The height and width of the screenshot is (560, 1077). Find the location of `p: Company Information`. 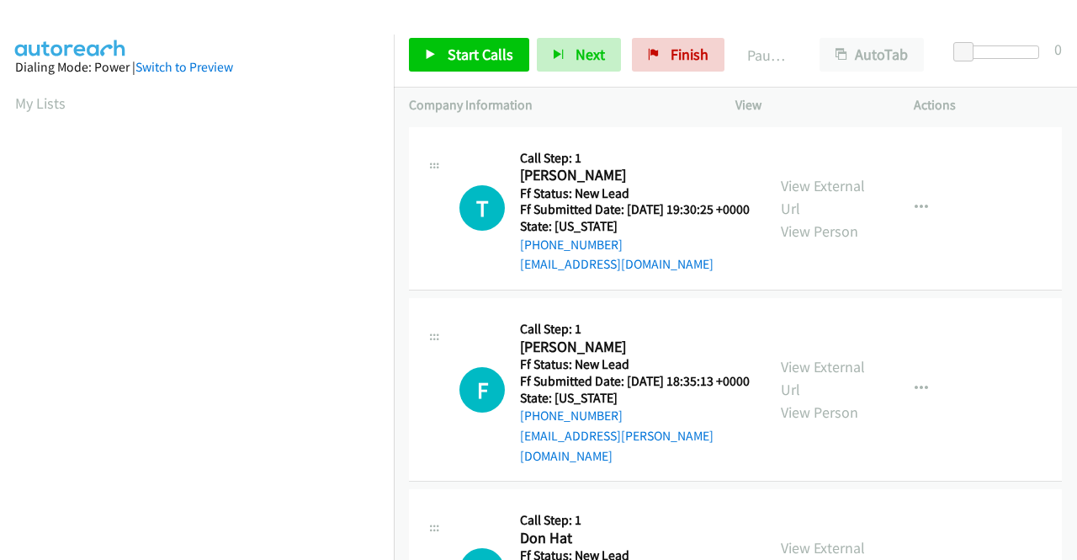

p: Company Information is located at coordinates (557, 105).